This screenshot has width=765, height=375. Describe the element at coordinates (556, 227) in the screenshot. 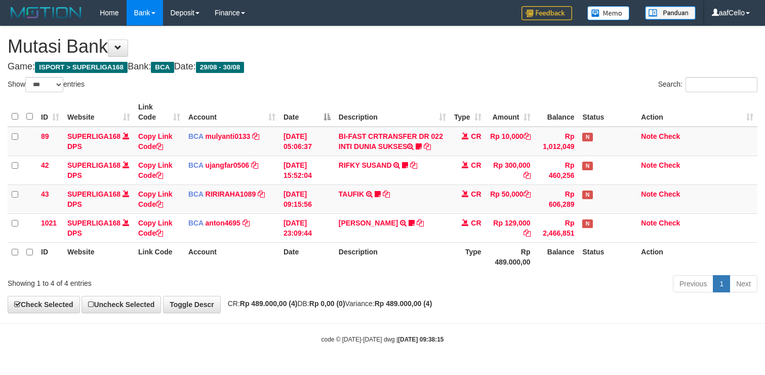

I see `td: Rp 2,466,851` at that location.